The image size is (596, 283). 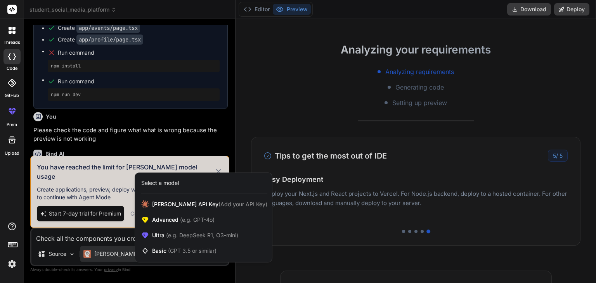 What do you see at coordinates (192, 251) in the screenshot?
I see `span: (GPT 3.5 or similar)` at bounding box center [192, 251].